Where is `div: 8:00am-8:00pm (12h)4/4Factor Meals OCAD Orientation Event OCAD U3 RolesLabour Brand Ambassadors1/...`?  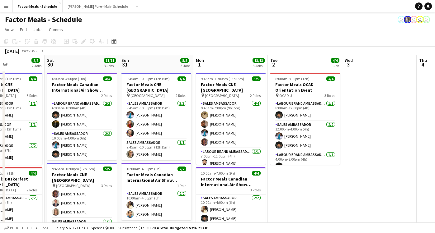 div: 8:00am-8:00pm (12h)4/4Factor Meals OCAD Orientation Event OCAD U3 RolesLabour Brand Ambassadors1/... is located at coordinates (305, 119).